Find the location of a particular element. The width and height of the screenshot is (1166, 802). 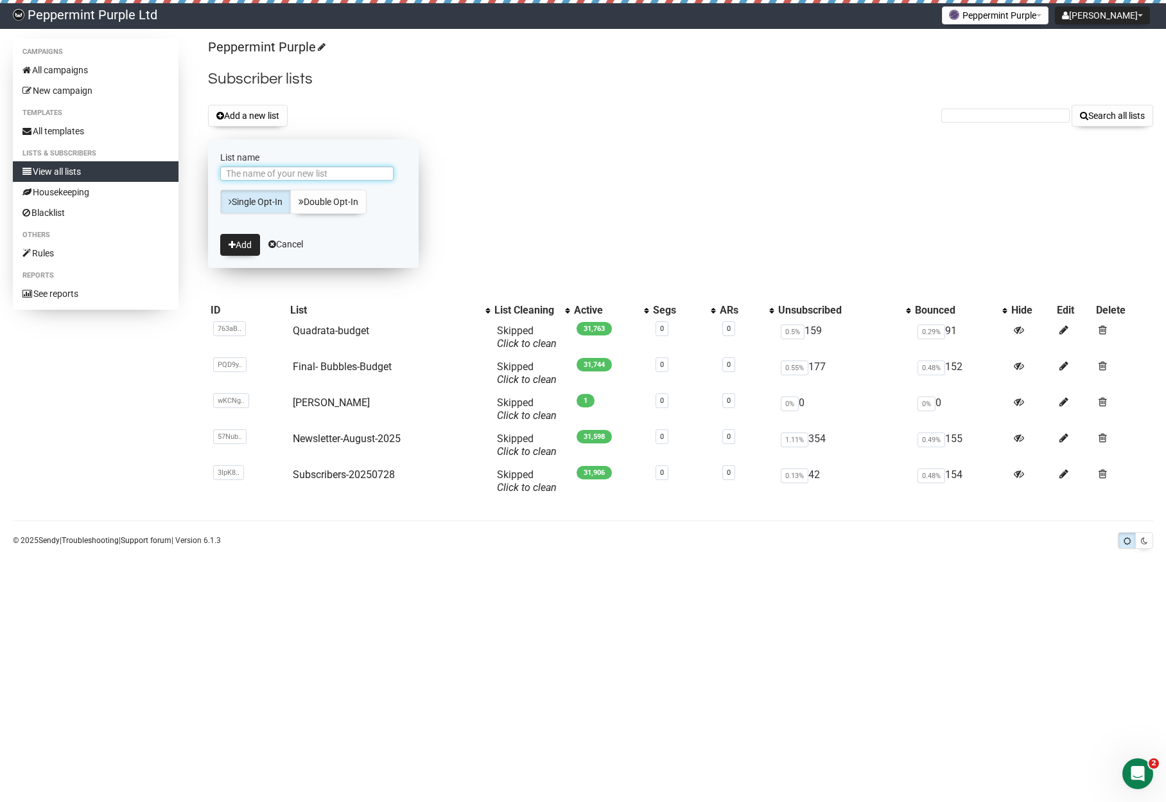

h2: Subscriber lists is located at coordinates (681, 79).